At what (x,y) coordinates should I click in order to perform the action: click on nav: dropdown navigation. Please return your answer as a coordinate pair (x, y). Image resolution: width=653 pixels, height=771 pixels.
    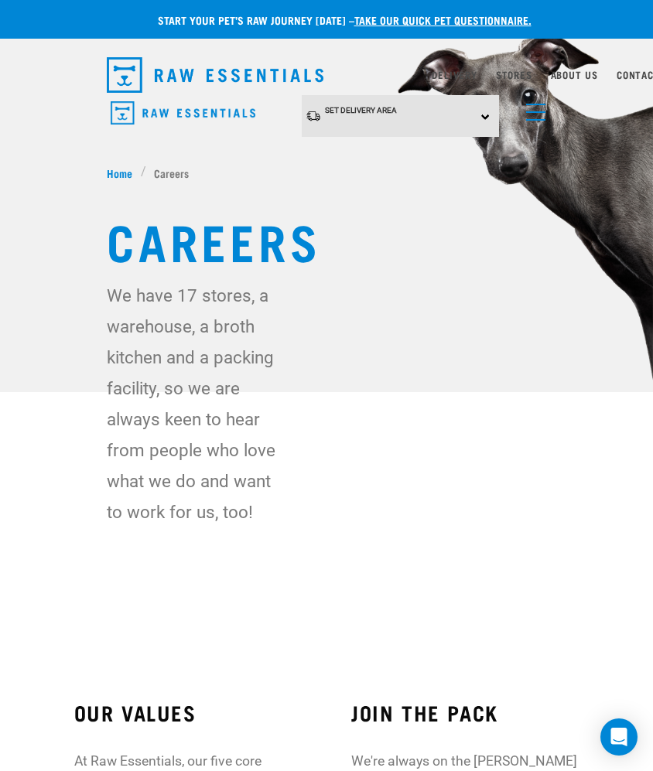
    Looking at the image, I should click on (326, 75).